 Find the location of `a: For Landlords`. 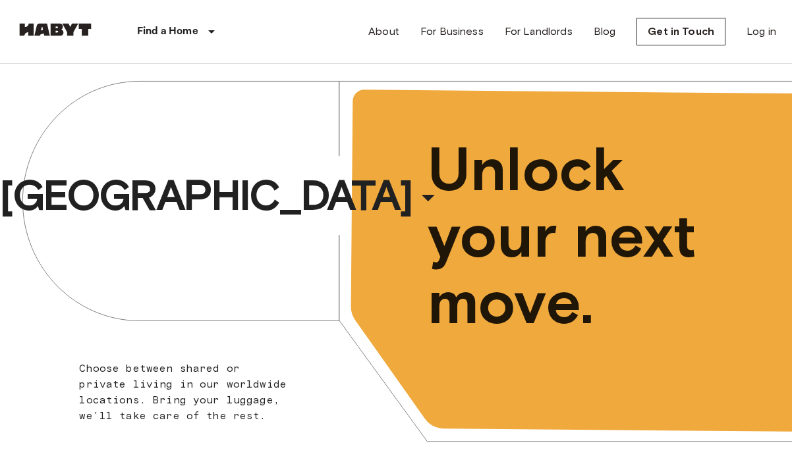

a: For Landlords is located at coordinates (538, 32).